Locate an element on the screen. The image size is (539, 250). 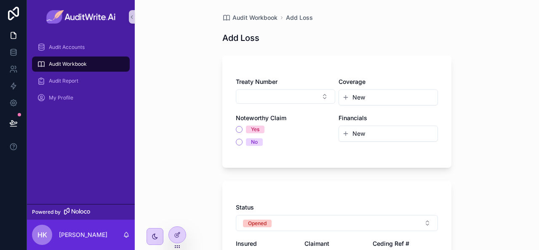
span: My Profile is located at coordinates (61, 98).